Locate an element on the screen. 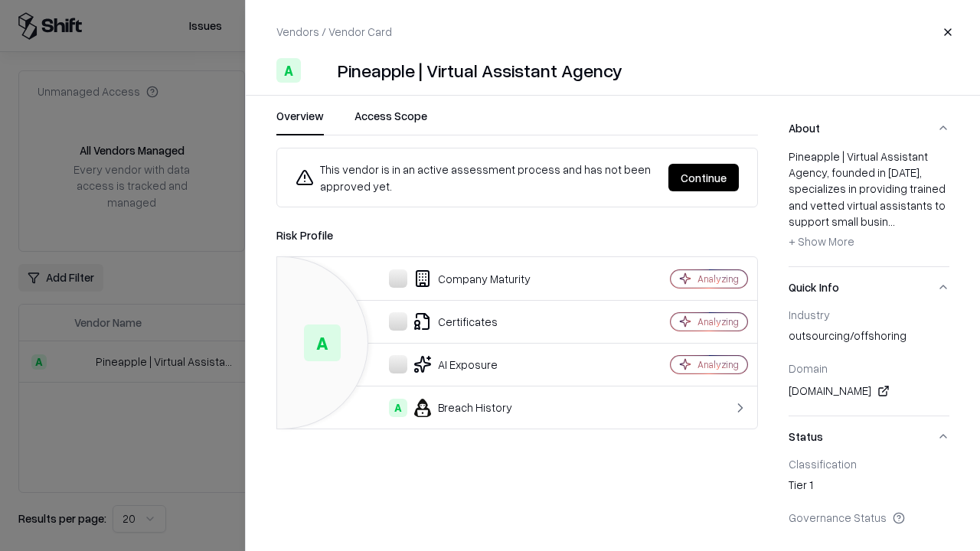 The width and height of the screenshot is (980, 551). div: Breach History is located at coordinates (453, 408).